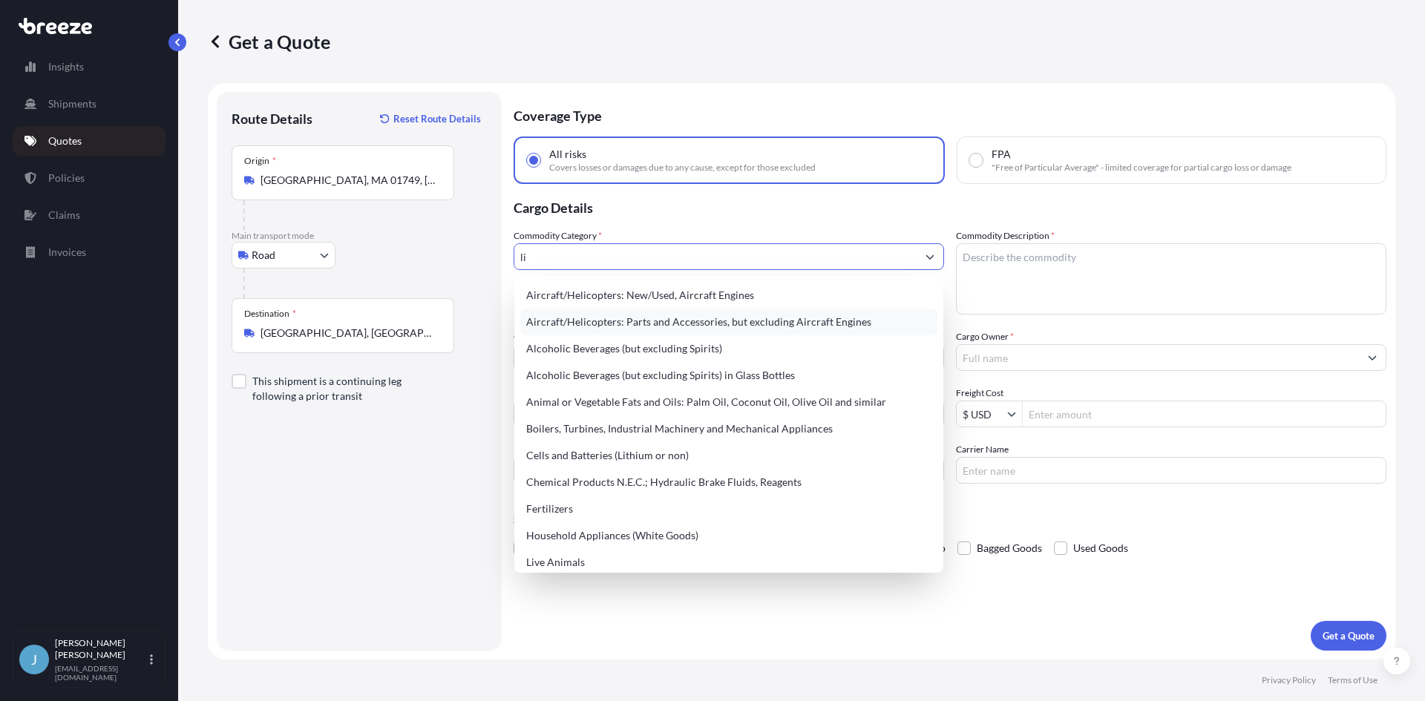 The width and height of the screenshot is (1425, 701). I want to click on span: Load Type, so click(536, 393).